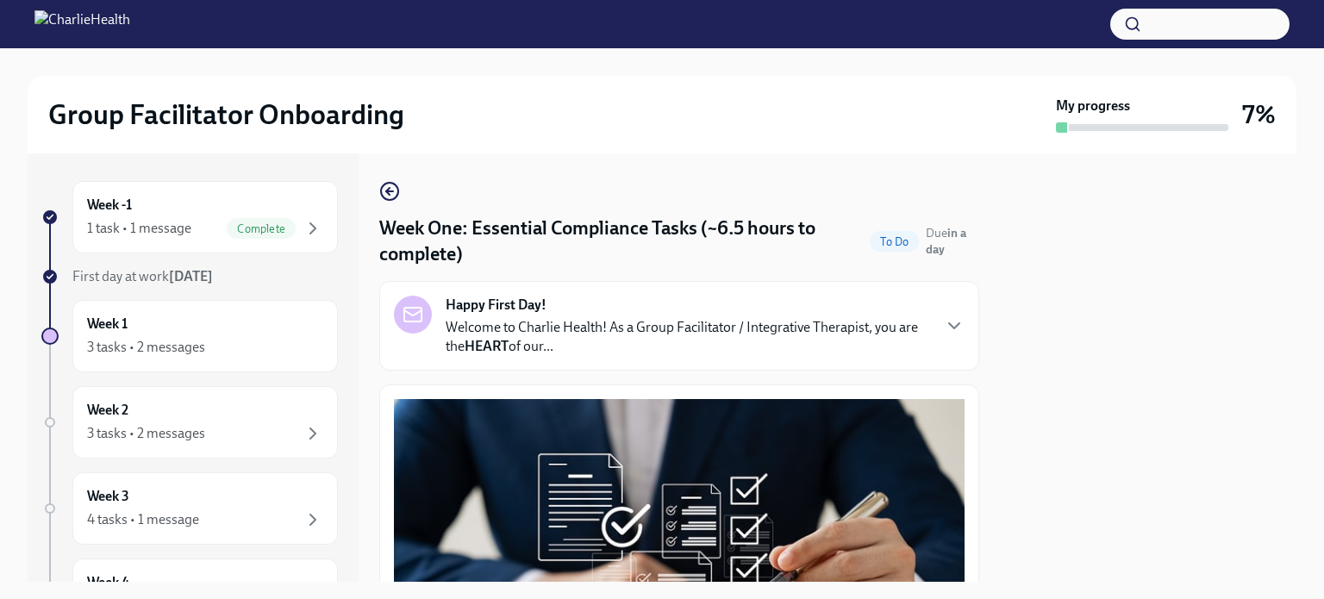 The image size is (1324, 599). What do you see at coordinates (109, 205) in the screenshot?
I see `h6: Week -1` at bounding box center [109, 205].